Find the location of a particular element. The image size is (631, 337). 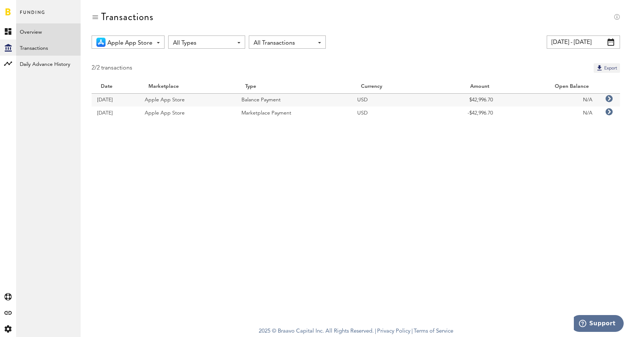

span: All Transactions is located at coordinates (283, 43).